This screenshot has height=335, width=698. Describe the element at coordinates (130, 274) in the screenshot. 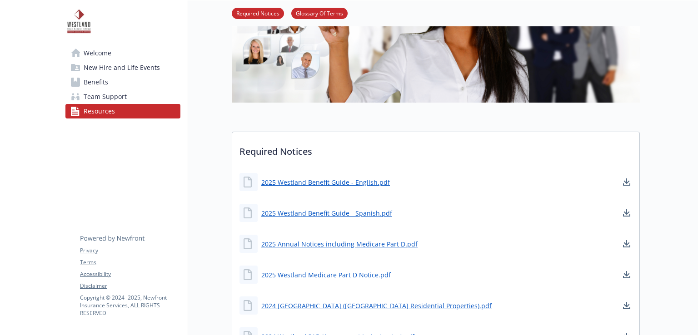

I see `a: Accessibility` at that location.